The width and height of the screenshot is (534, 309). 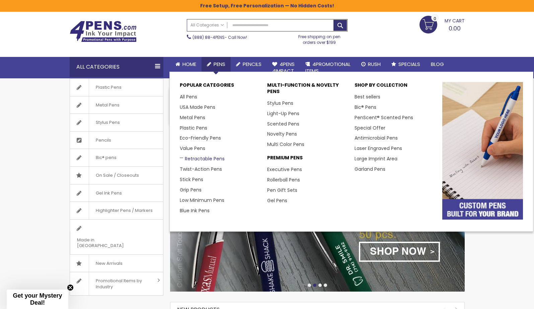 I want to click on a: 4PROMOTIONALITEMS, so click(x=328, y=68).